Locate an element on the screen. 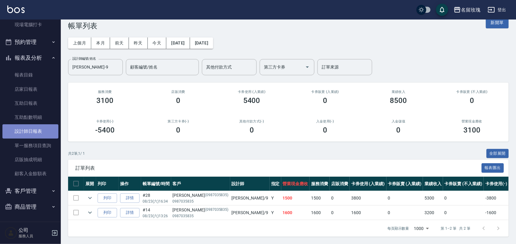 Image resolution: width=516 pixels, height=244 pixels. button: 全部展開 is located at coordinates (498, 153).